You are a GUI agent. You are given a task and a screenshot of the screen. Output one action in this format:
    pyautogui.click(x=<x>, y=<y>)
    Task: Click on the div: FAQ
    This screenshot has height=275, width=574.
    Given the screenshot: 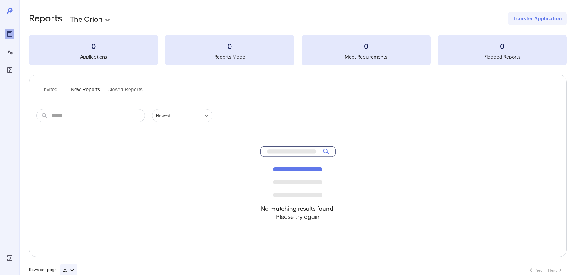 What is the action you would take?
    pyautogui.click(x=10, y=70)
    